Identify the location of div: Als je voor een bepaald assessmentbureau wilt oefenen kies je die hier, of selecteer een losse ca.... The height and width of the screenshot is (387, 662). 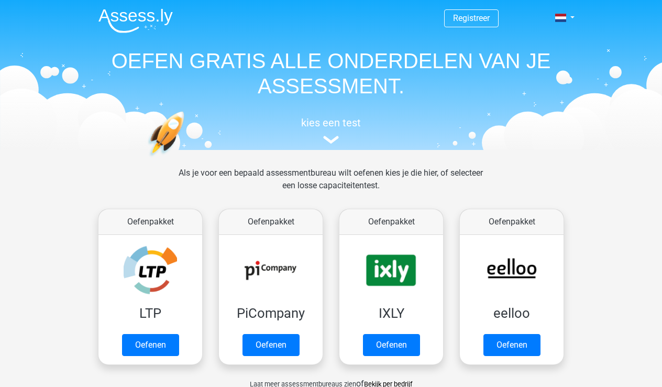
(331, 185).